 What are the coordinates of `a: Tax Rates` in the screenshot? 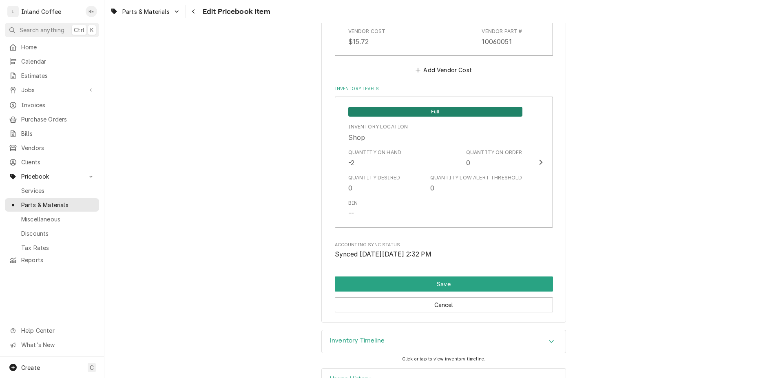 It's located at (52, 248).